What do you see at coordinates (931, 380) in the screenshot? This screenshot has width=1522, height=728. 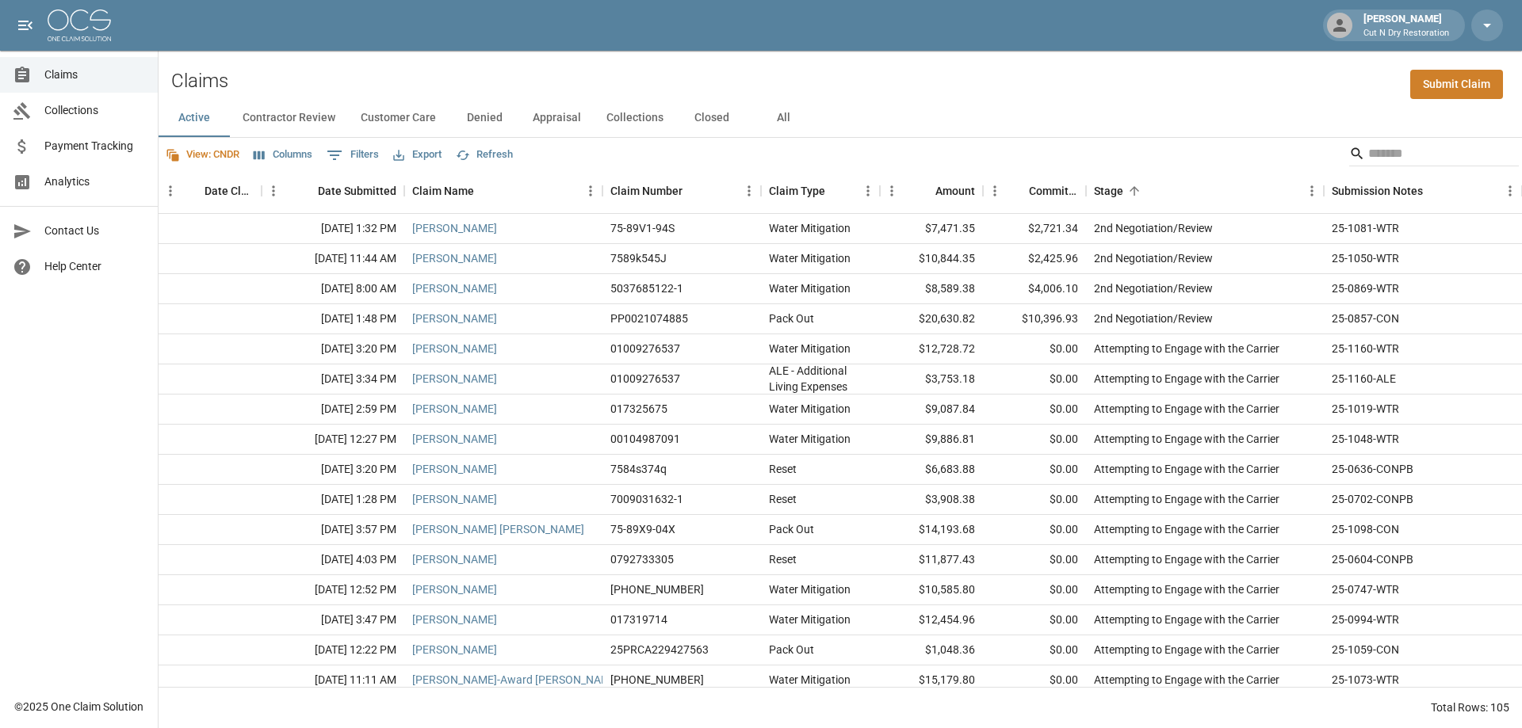 I see `div: $3,753.18` at bounding box center [931, 380].